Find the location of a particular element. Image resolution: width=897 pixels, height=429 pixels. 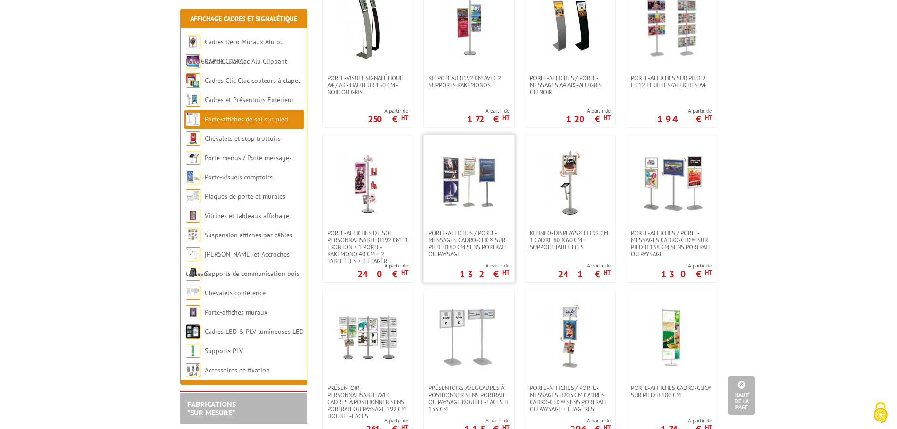

img: Suspension affiches par câbles is located at coordinates (193, 235).